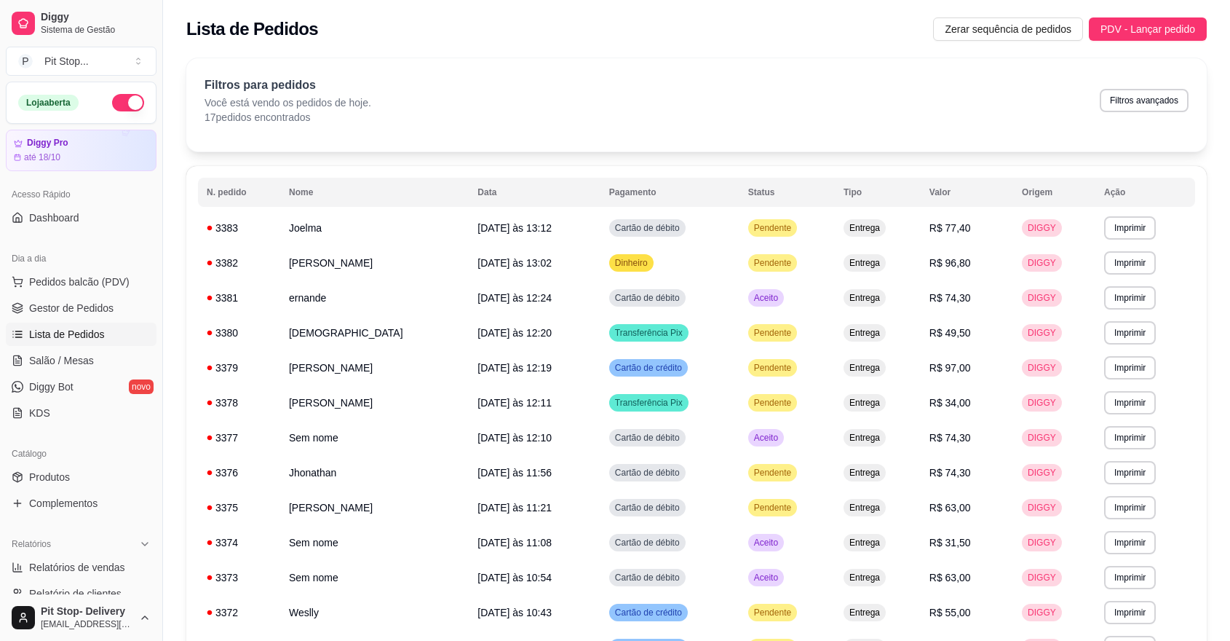 This screenshot has height=641, width=1230. I want to click on span: Dashboard, so click(54, 218).